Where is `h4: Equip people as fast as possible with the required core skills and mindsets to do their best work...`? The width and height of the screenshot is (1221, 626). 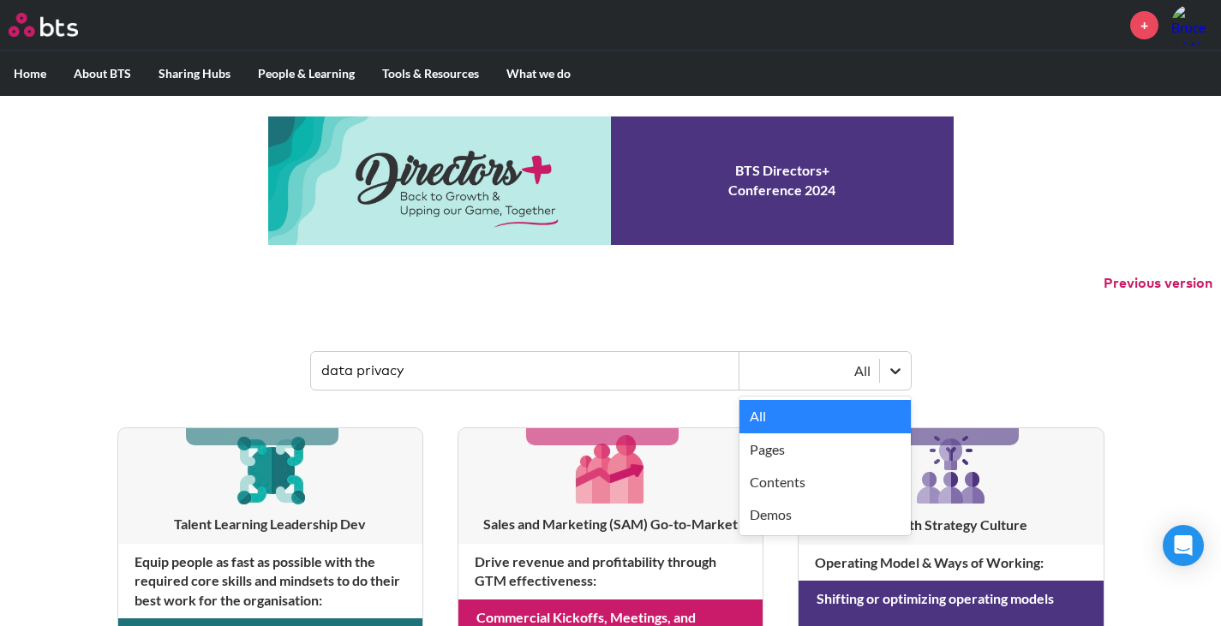
h4: Equip people as fast as possible with the required core skills and mindsets to do their best work... is located at coordinates (270, 581).